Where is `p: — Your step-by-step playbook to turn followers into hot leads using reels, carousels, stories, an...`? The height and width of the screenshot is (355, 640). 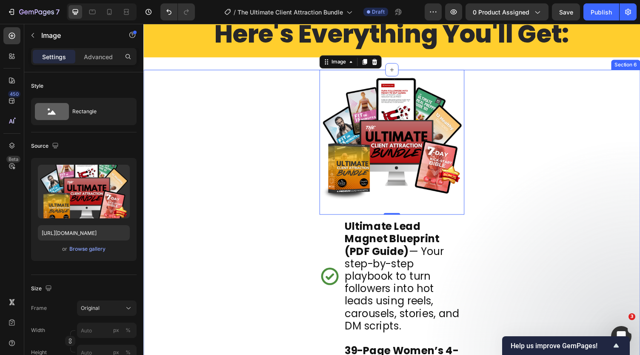 p: — Your step-by-step playbook to turn followers into hot leads using reels, carousels, stories, an... is located at coordinates (267, 259).